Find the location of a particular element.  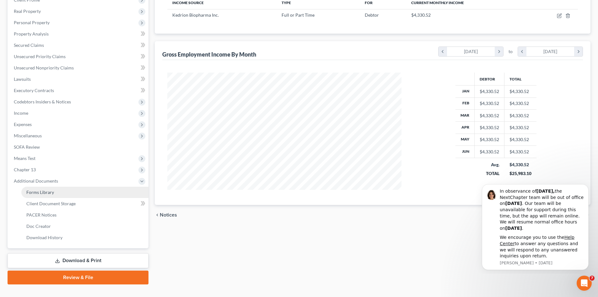

span: Debtor is located at coordinates (372, 15).